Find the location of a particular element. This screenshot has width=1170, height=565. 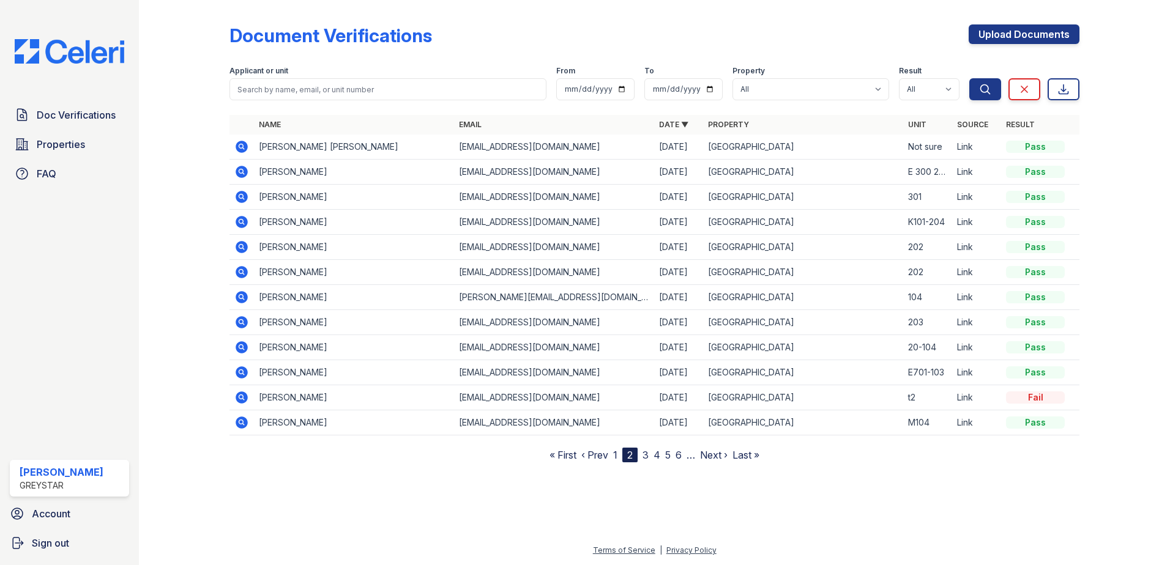

a: Upload Documents is located at coordinates (1023, 34).